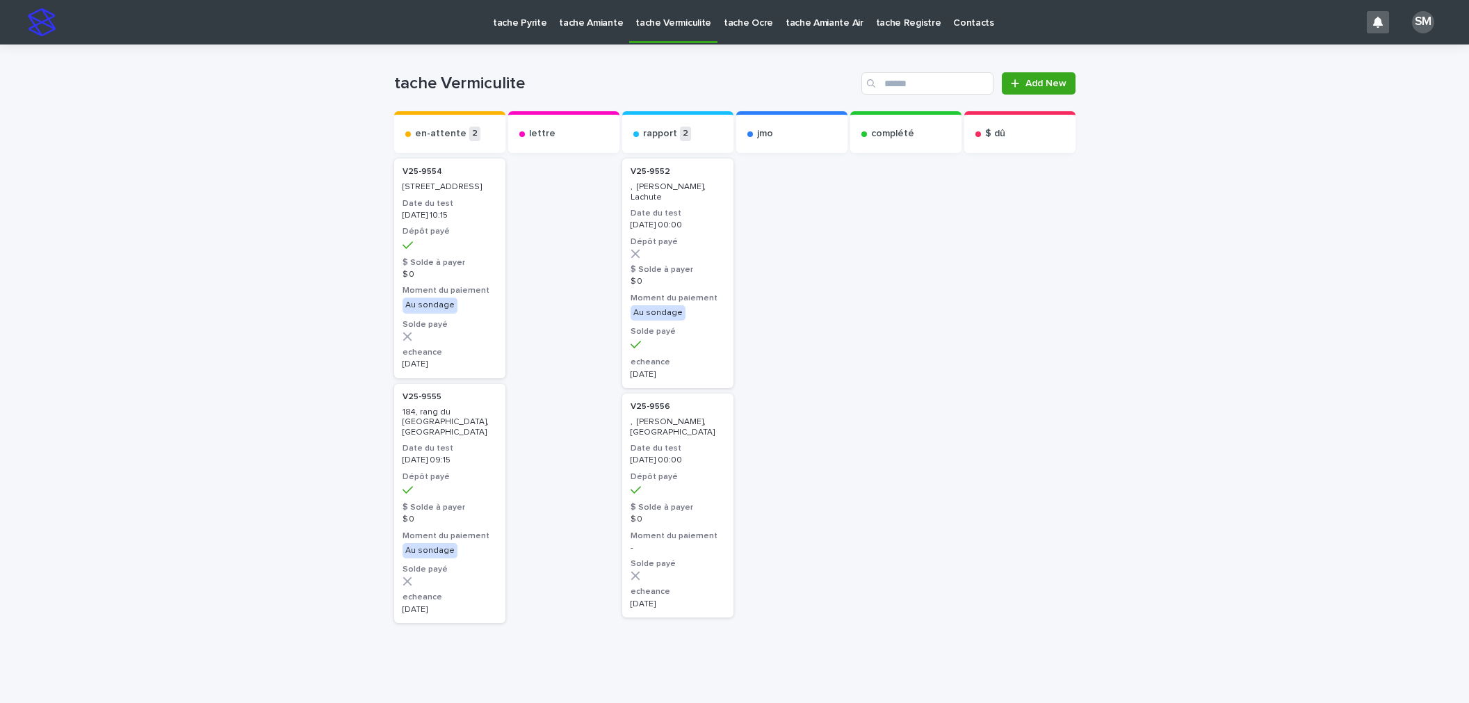 The width and height of the screenshot is (1469, 703). What do you see at coordinates (893, 133) in the screenshot?
I see `p: complété` at bounding box center [893, 133].